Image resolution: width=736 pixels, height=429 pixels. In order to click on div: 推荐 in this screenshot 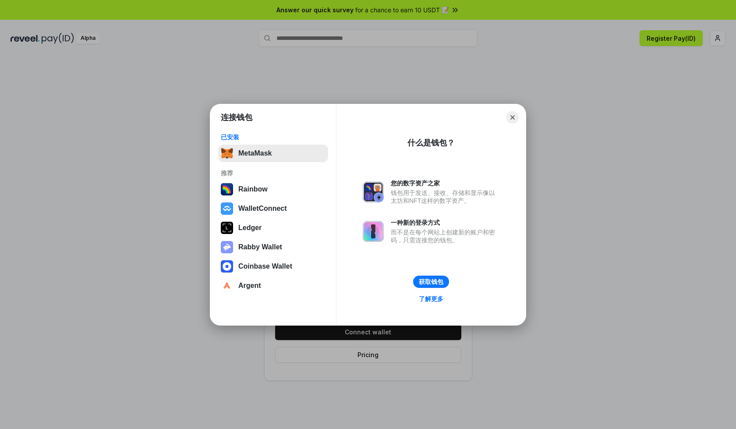, I will do `click(273, 173)`.